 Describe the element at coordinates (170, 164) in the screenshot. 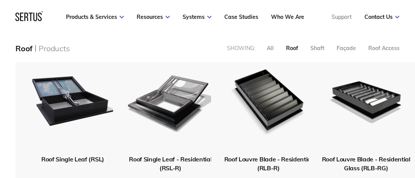

I see `span: Roof Single Leaf - Residential (RSL-R)` at that location.